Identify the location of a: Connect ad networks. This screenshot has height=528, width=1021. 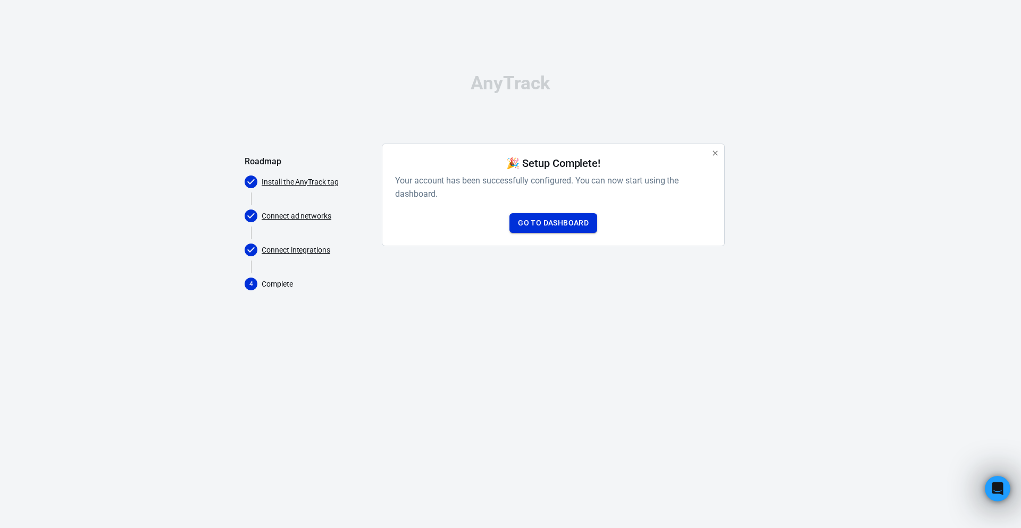
(296, 216).